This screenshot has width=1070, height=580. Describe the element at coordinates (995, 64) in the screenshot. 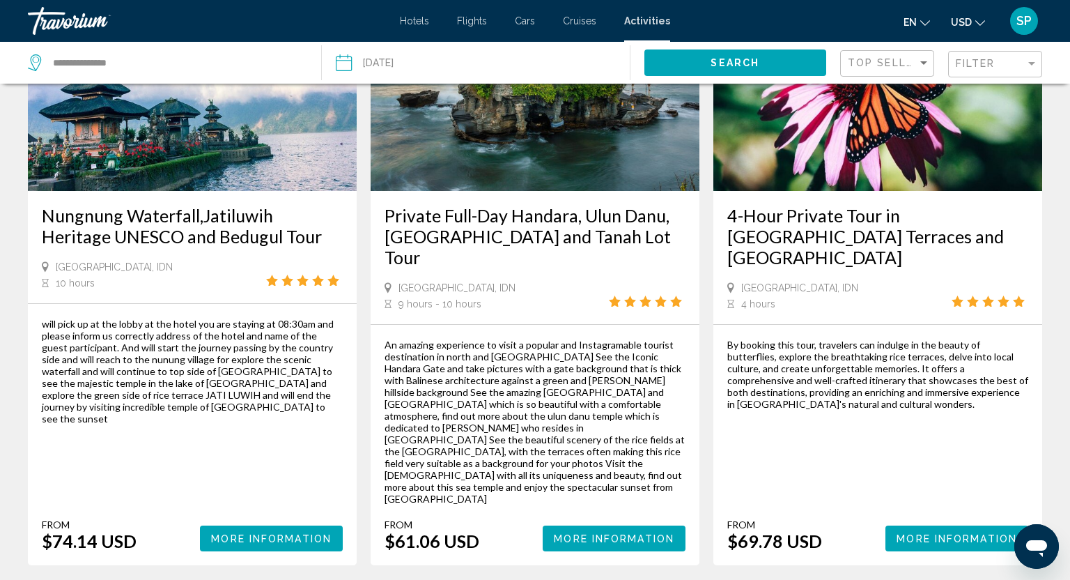

I see `button: Filter` at that location.